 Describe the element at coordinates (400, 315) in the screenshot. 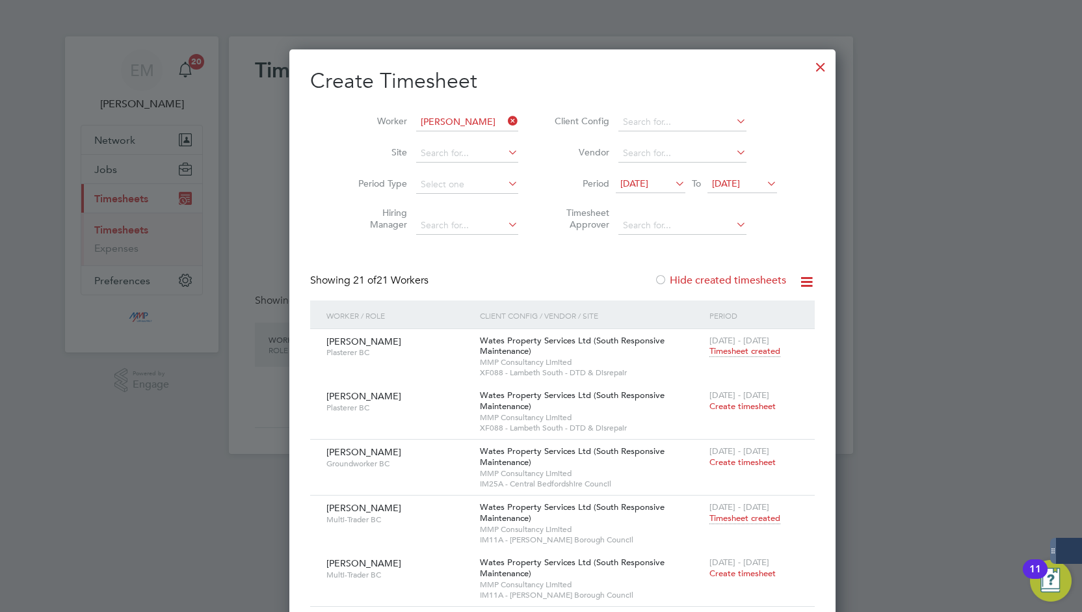

I see `div: Worker / Role` at that location.